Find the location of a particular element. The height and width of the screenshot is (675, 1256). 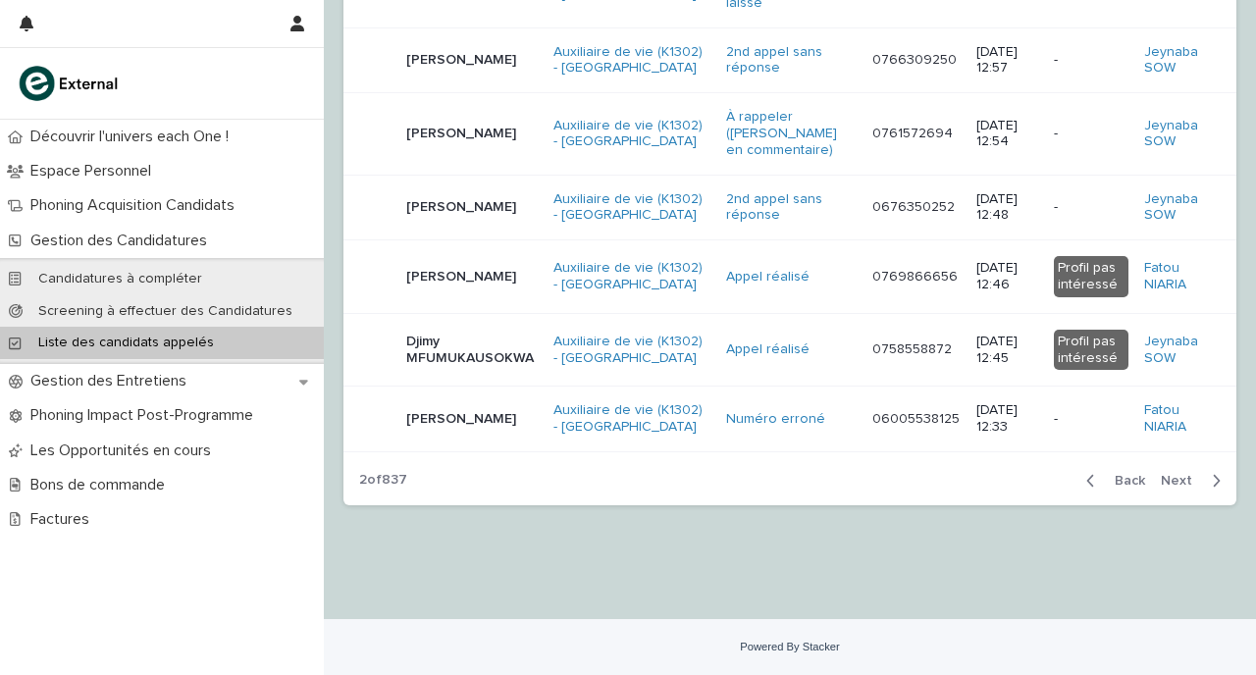

p: Screening à effectuer des Candidatures is located at coordinates (165, 311).